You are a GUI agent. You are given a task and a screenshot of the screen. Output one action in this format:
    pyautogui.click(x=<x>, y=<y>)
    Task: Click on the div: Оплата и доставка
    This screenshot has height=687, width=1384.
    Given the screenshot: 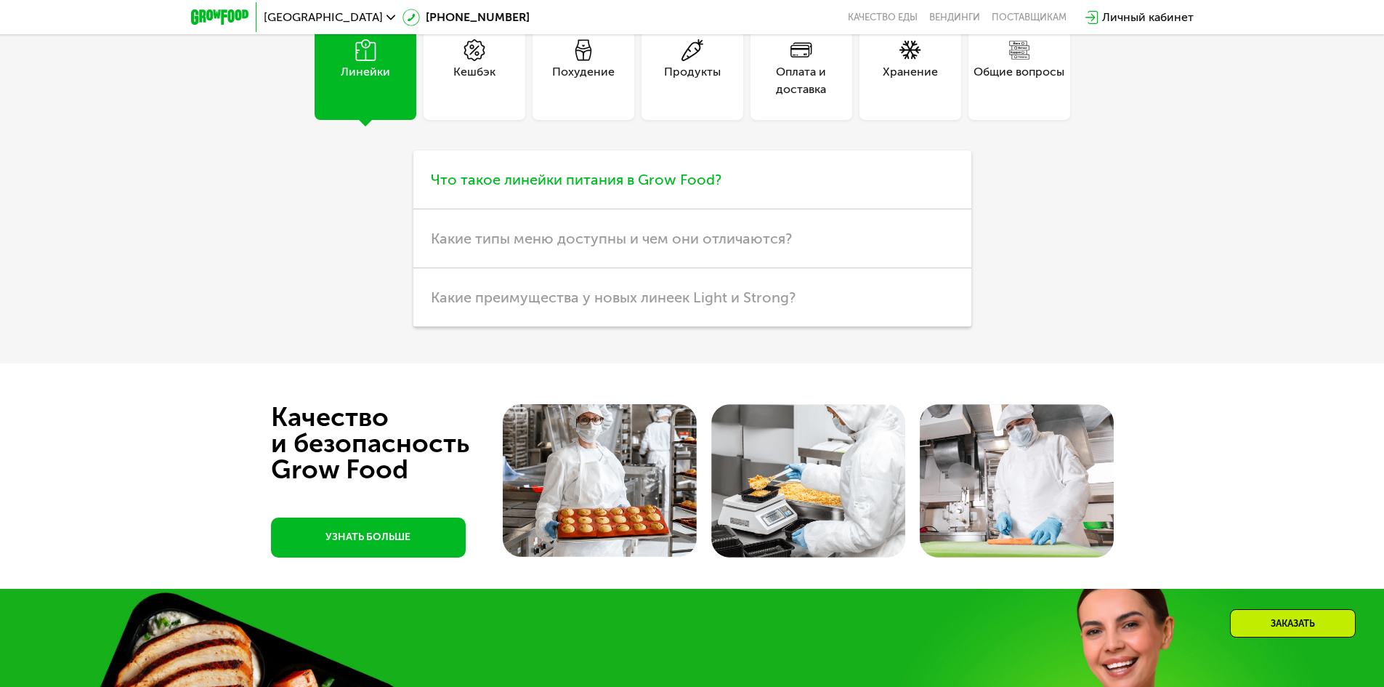 What is the action you would take?
    pyautogui.click(x=801, y=81)
    